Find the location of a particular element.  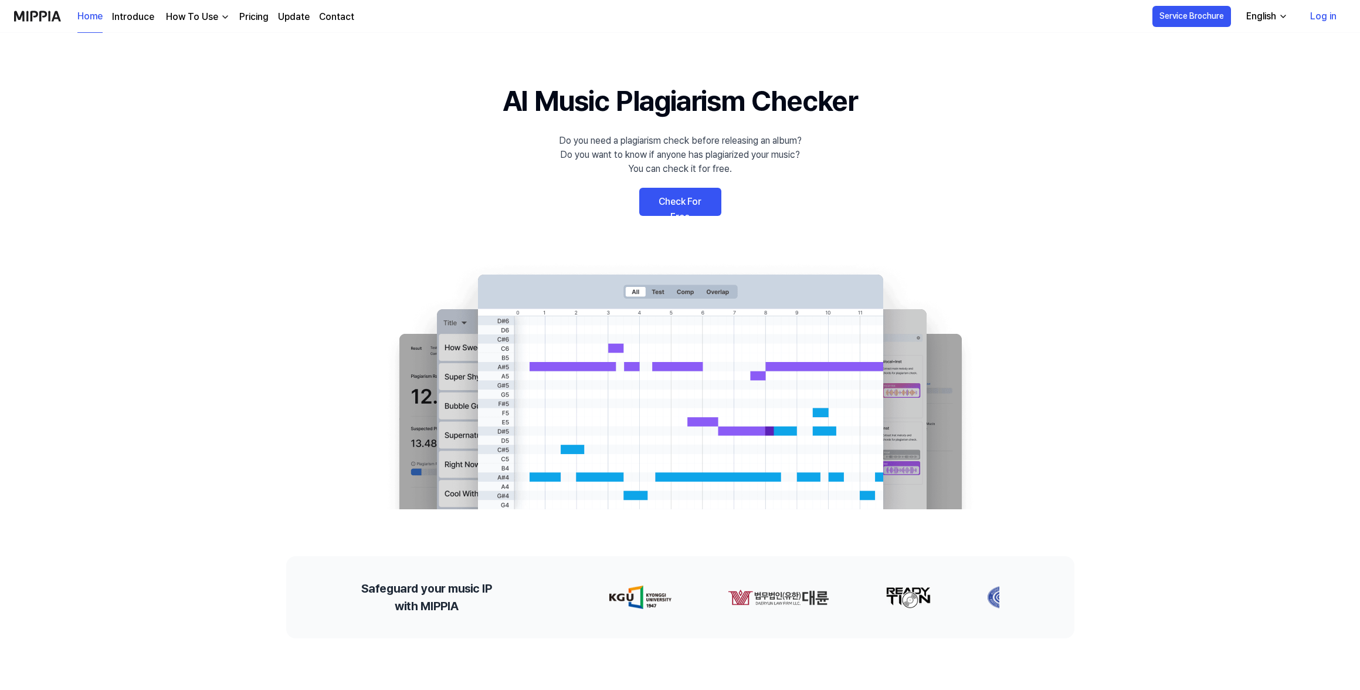

div: How To Use is located at coordinates (192, 17).